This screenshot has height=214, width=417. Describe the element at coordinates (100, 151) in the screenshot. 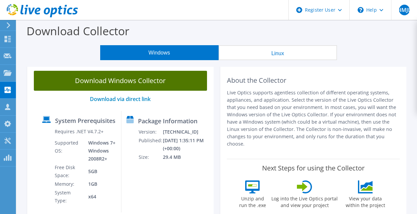

I see `td: Windows 7+ Windows 2008R2+` at that location.